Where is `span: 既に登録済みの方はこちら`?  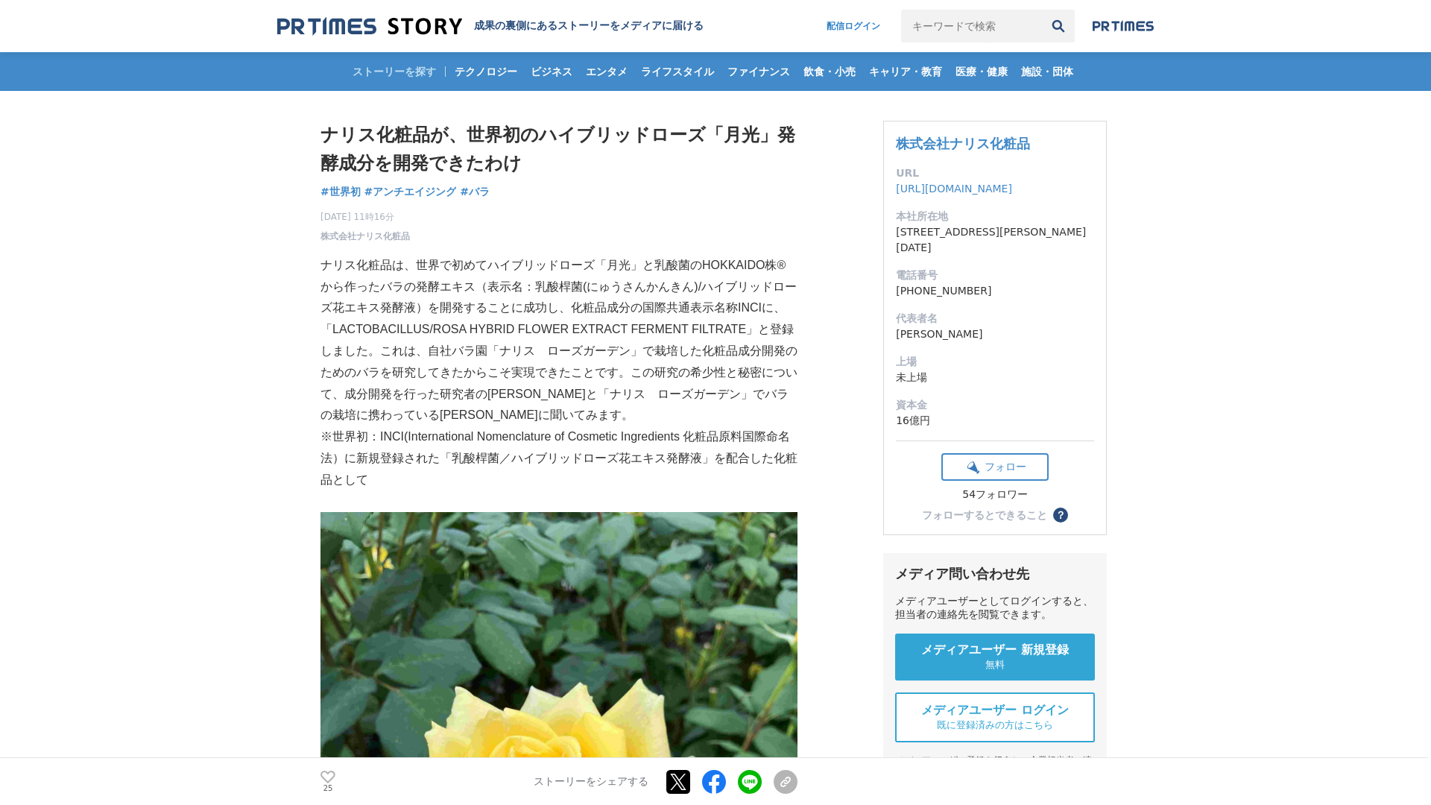
span: 既に登録済みの方はこちら is located at coordinates (995, 725).